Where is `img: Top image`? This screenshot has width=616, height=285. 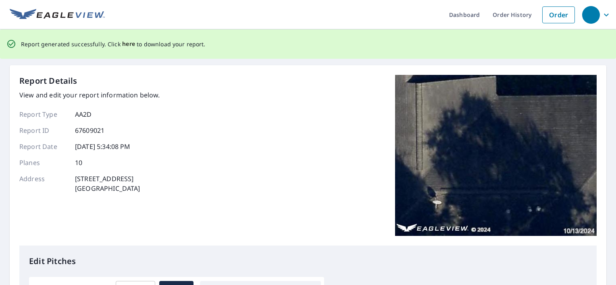
img: Top image is located at coordinates (496, 156).